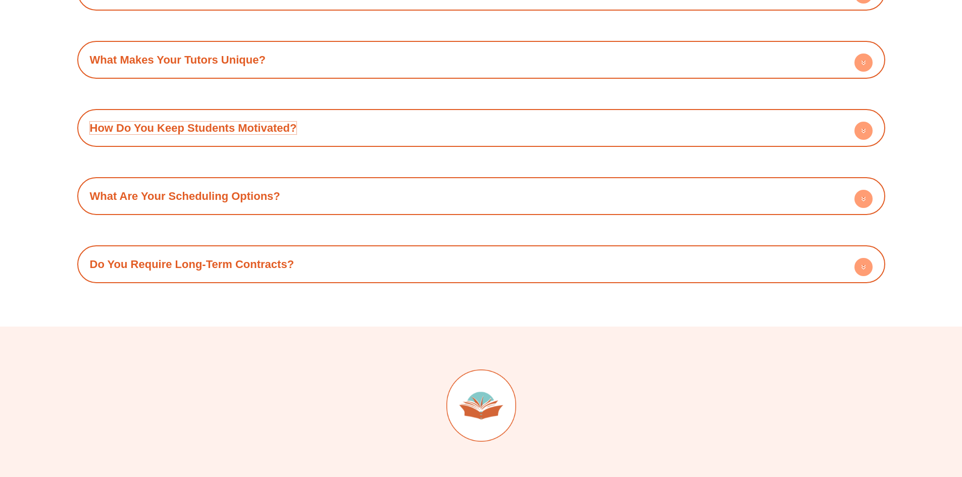 Image resolution: width=962 pixels, height=477 pixels. What do you see at coordinates (193, 128) in the screenshot?
I see `a: How Do You Keep Students Motivated?` at bounding box center [193, 128].